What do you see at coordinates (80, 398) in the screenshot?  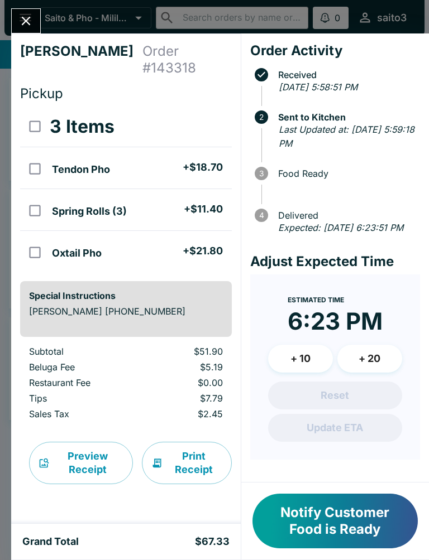 I see `p: Tips` at bounding box center [80, 398].